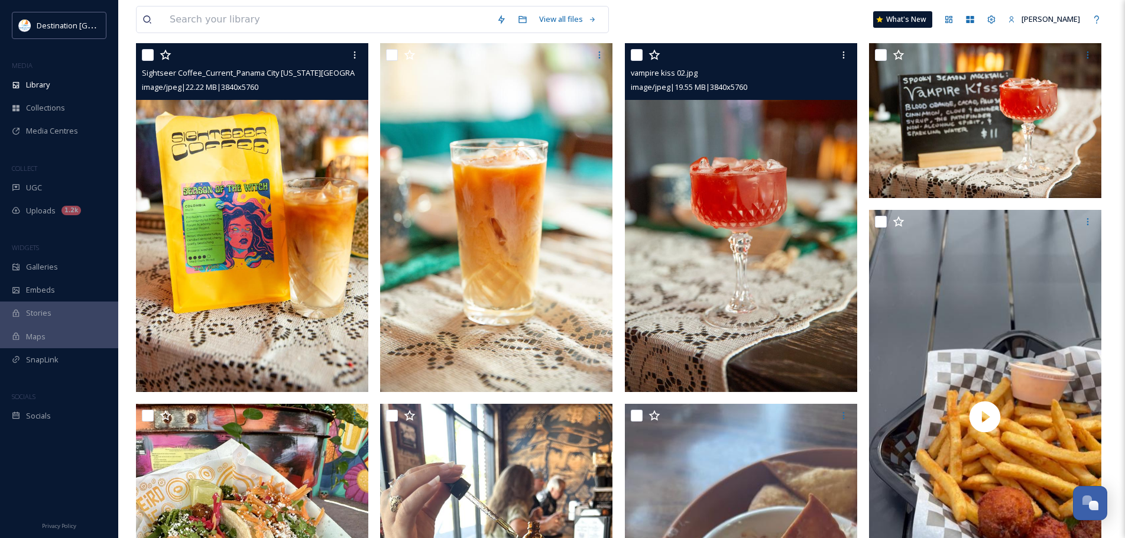 This screenshot has height=538, width=1125. I want to click on div: What's New, so click(903, 20).